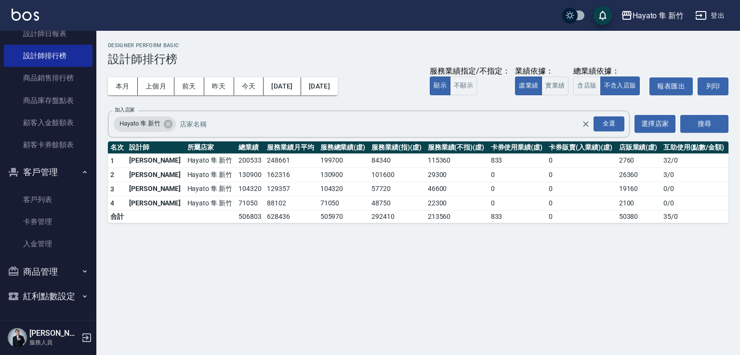 This screenshot has height=355, width=740. I want to click on button: 含店販, so click(586, 86).